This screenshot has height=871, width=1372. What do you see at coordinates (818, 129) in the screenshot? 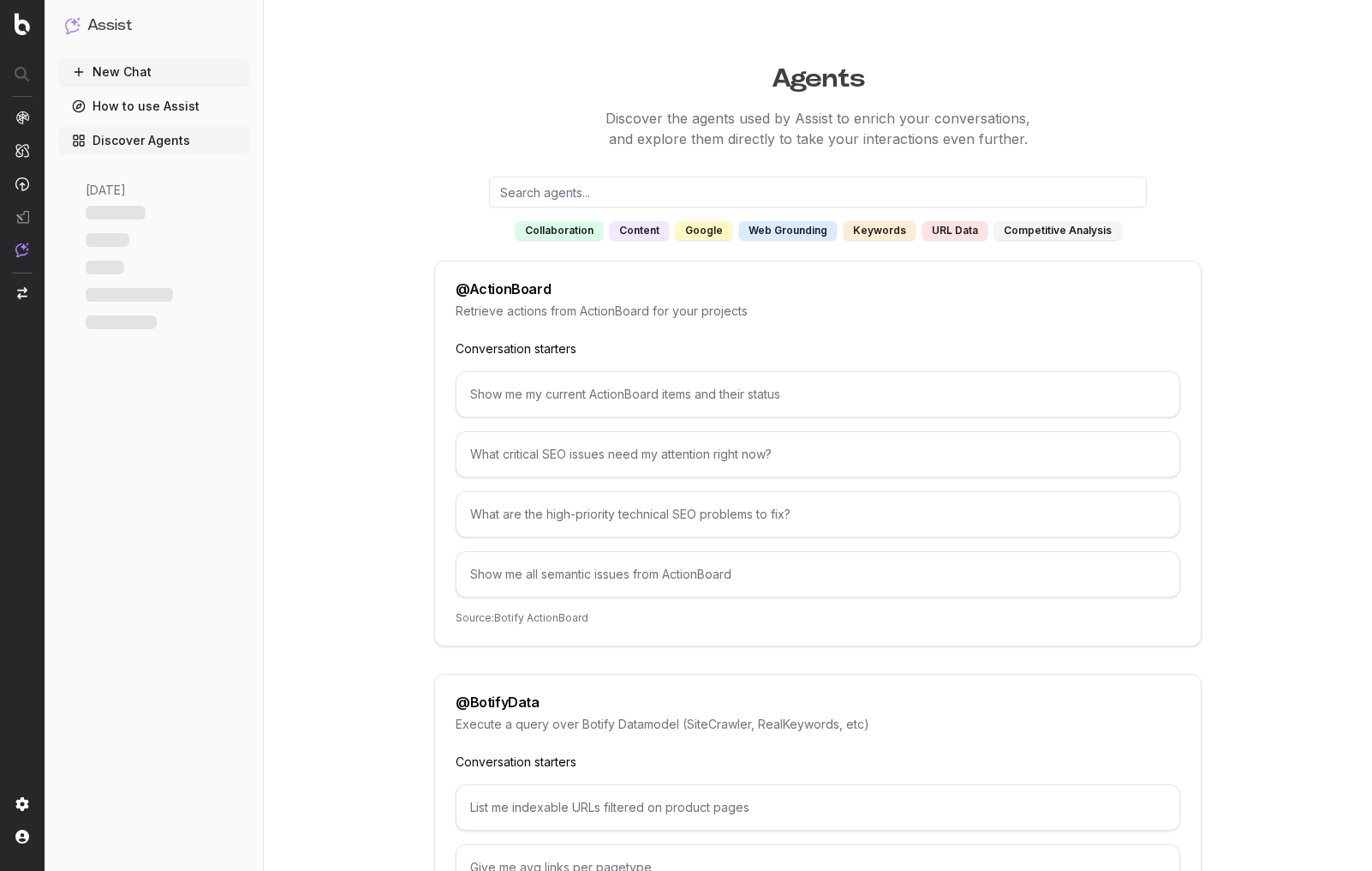
I see `p: Discover the agents used by Assist to enrich your conversations, and explore them directly to tak...` at bounding box center [818, 129].